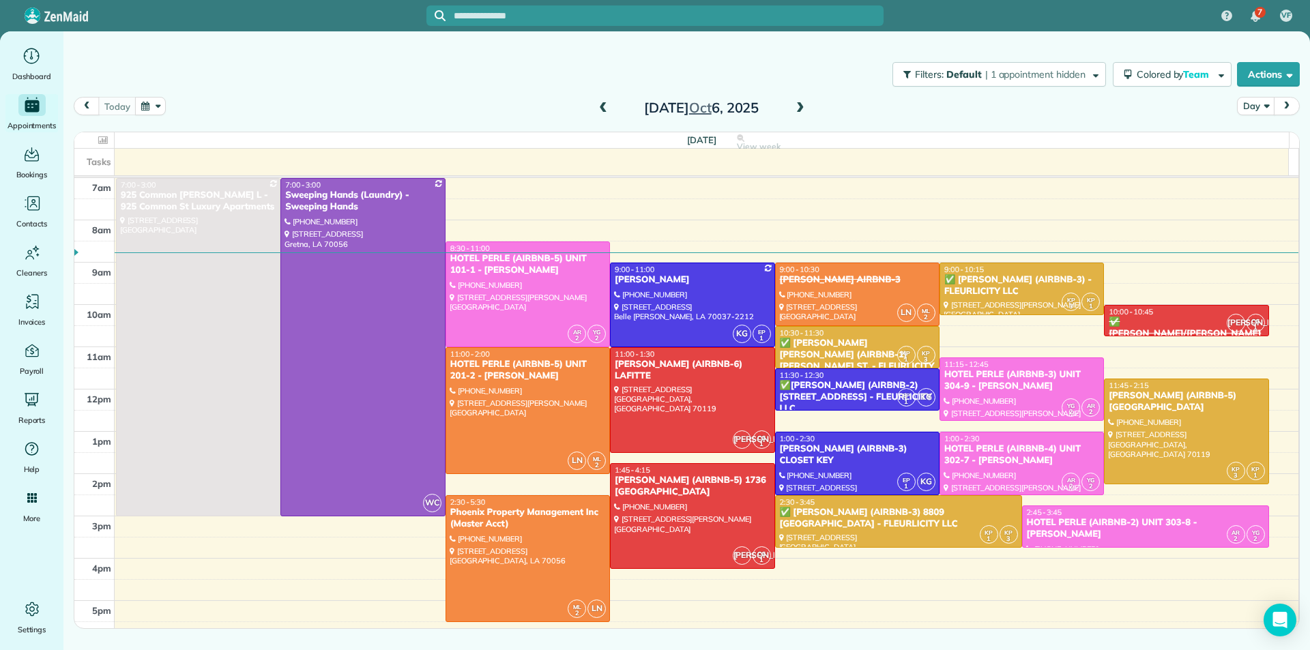 The image size is (1310, 650). Describe the element at coordinates (635, 354) in the screenshot. I see `span: 11:00 - 1:30` at that location.